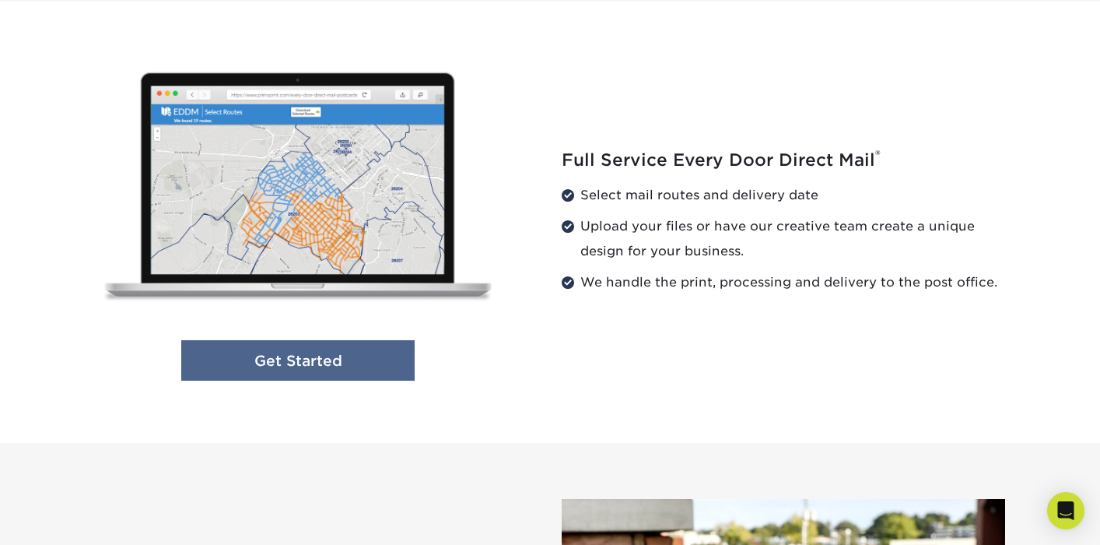 This screenshot has height=545, width=1100. What do you see at coordinates (298, 360) in the screenshot?
I see `a: Get Started` at bounding box center [298, 360].